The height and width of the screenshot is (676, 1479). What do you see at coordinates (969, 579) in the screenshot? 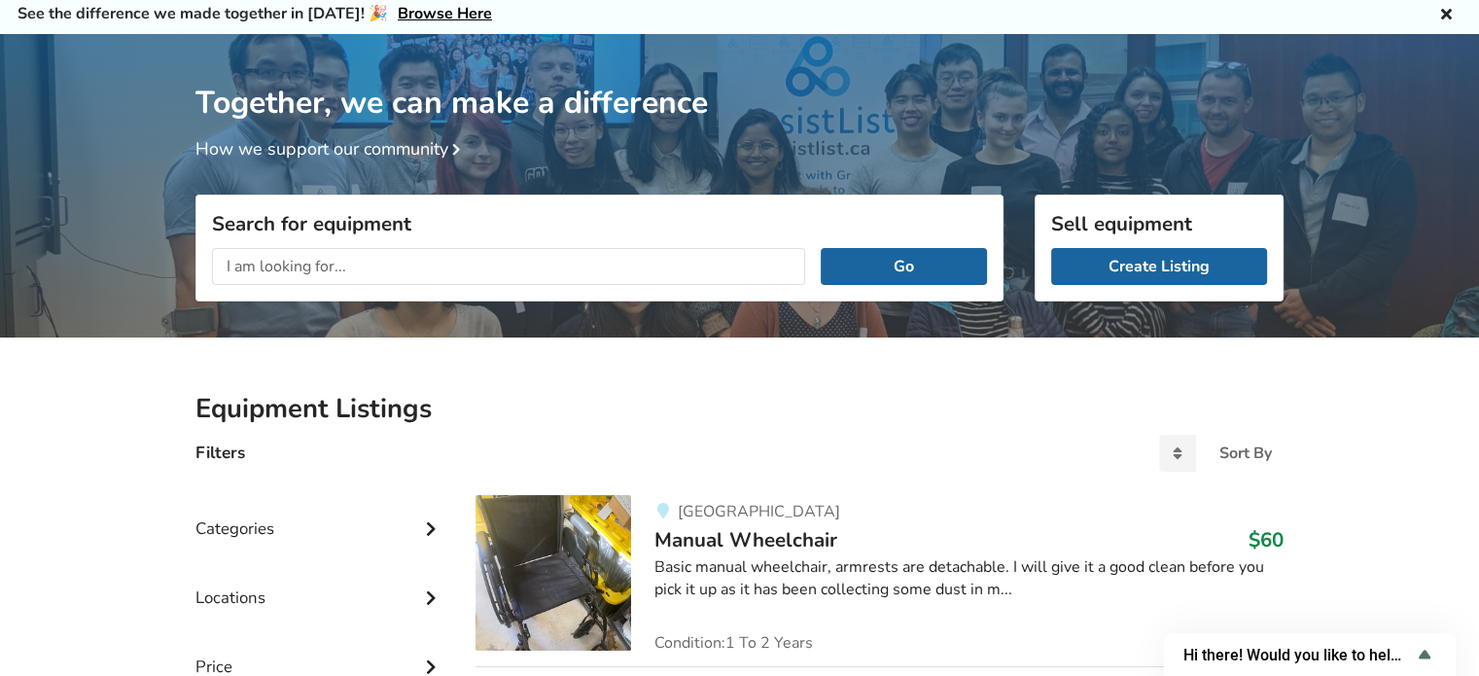
I see `div: Basic manual wheelchair, armrests are detachable. I will give it a good clean before you pick it ...` at bounding box center [969, 579].